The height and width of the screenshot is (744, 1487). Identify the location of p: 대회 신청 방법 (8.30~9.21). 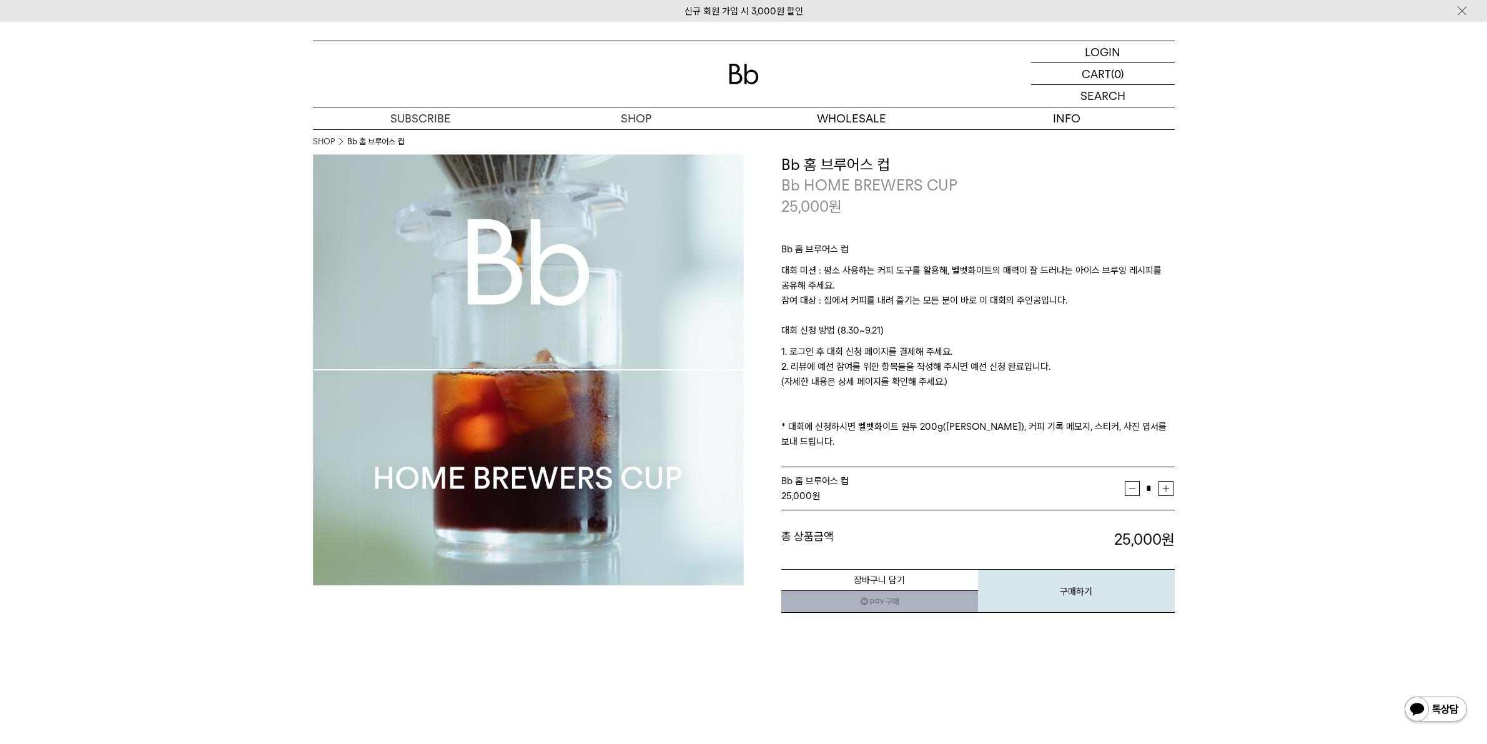
(978, 333).